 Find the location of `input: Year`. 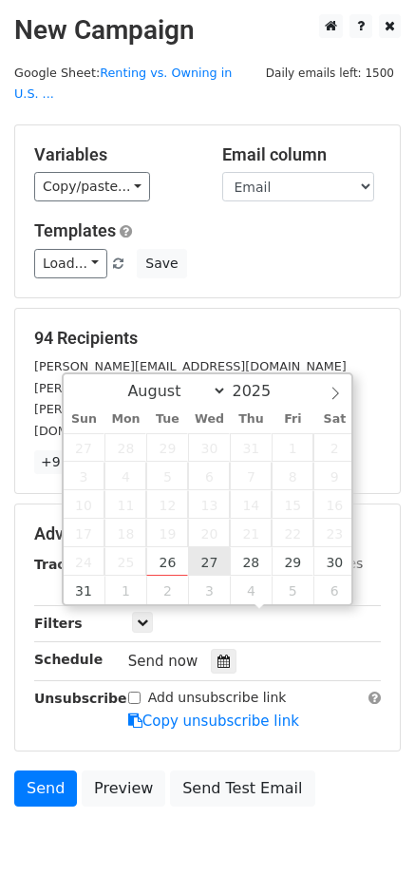

input: Year is located at coordinates (261, 391).